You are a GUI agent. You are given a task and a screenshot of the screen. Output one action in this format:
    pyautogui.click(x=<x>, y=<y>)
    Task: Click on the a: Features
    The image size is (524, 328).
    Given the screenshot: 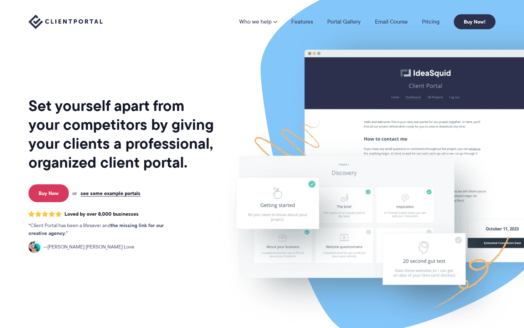 What is the action you would take?
    pyautogui.click(x=302, y=22)
    